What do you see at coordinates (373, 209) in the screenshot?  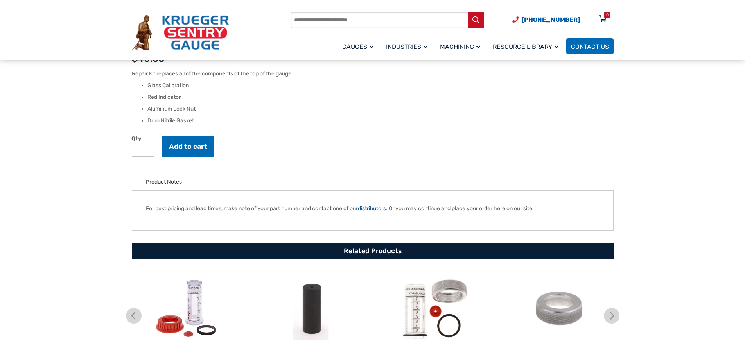 I see `p: For best pricing and lead times, make note of your part number and contact one of our . Or you ma...` at bounding box center [373, 209].